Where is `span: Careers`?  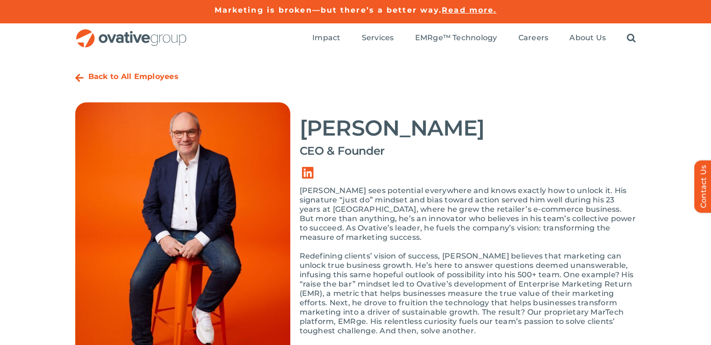
span: Careers is located at coordinates (533, 38).